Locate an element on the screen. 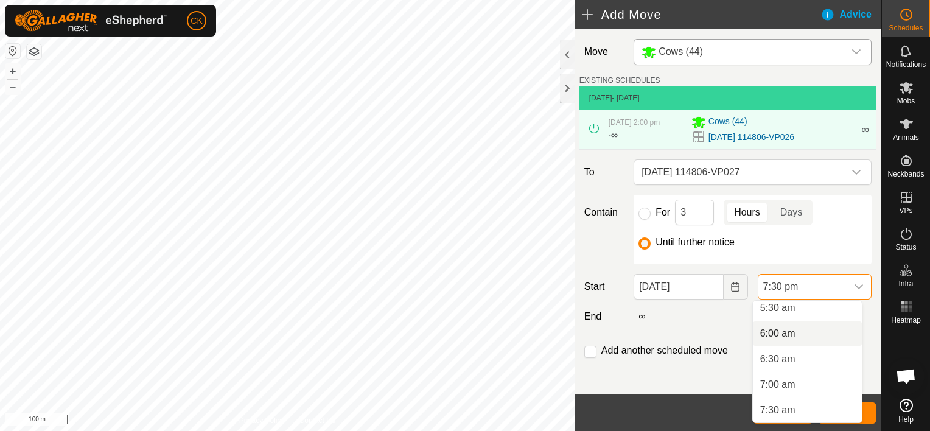 Image resolution: width=930 pixels, height=431 pixels. label: For is located at coordinates (663, 212).